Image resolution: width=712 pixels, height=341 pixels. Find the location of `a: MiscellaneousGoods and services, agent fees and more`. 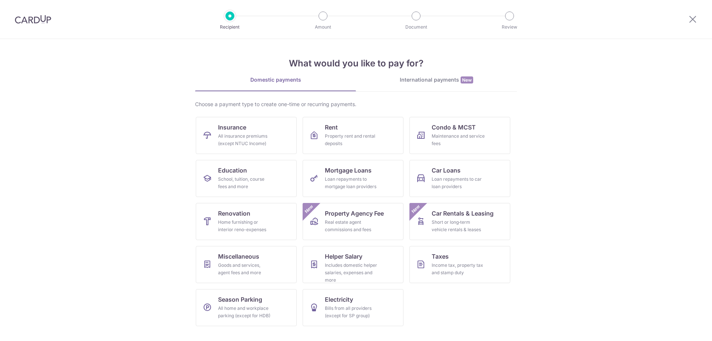

a: MiscellaneousGoods and services, agent fees and more is located at coordinates (246, 264).